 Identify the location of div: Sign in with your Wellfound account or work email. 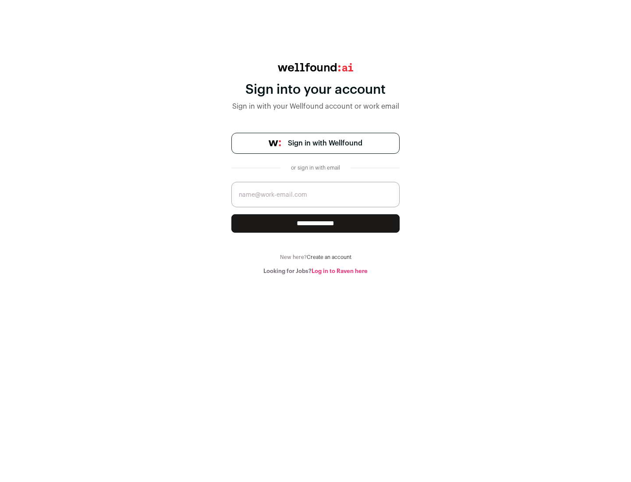
(316, 107).